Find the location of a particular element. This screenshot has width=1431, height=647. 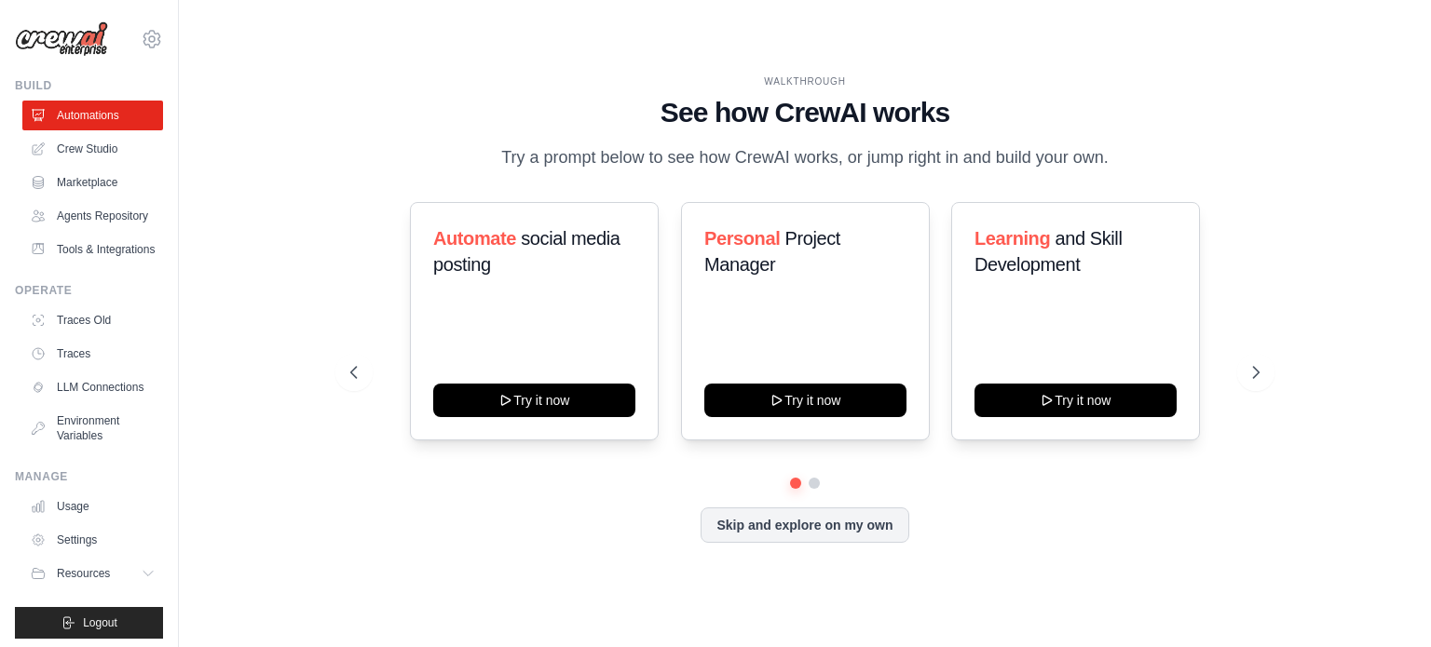

button: Logout is located at coordinates (88, 623).